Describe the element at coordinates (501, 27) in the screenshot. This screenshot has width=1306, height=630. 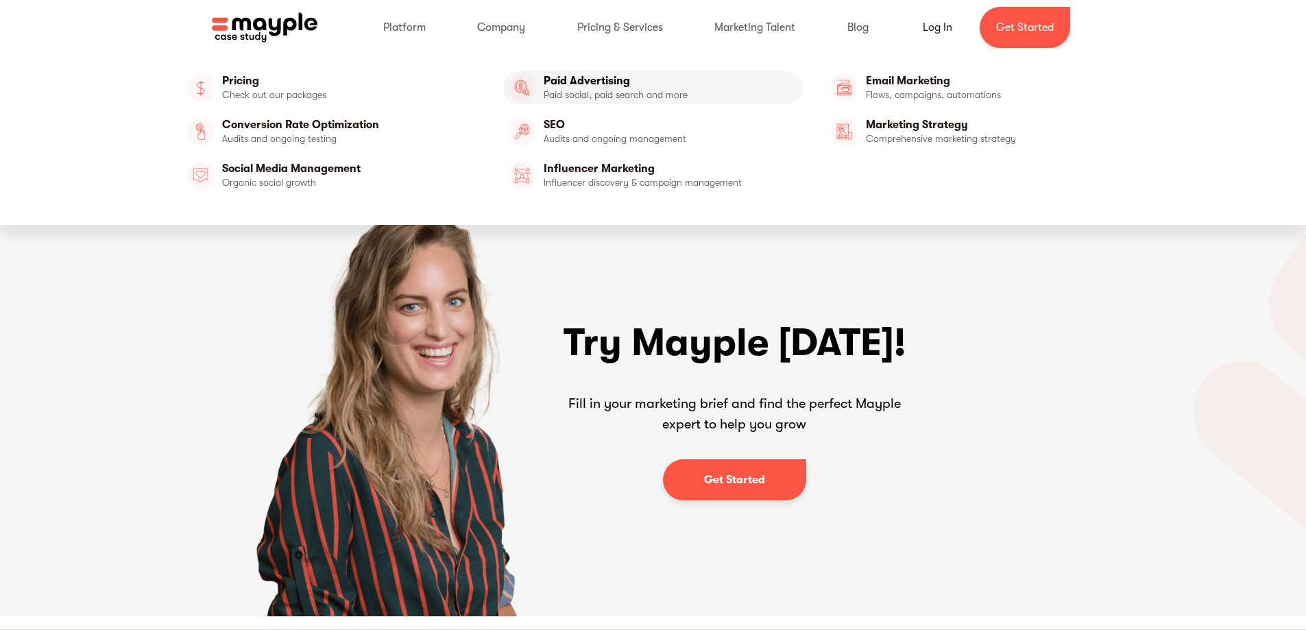
I see `div: Company` at that location.